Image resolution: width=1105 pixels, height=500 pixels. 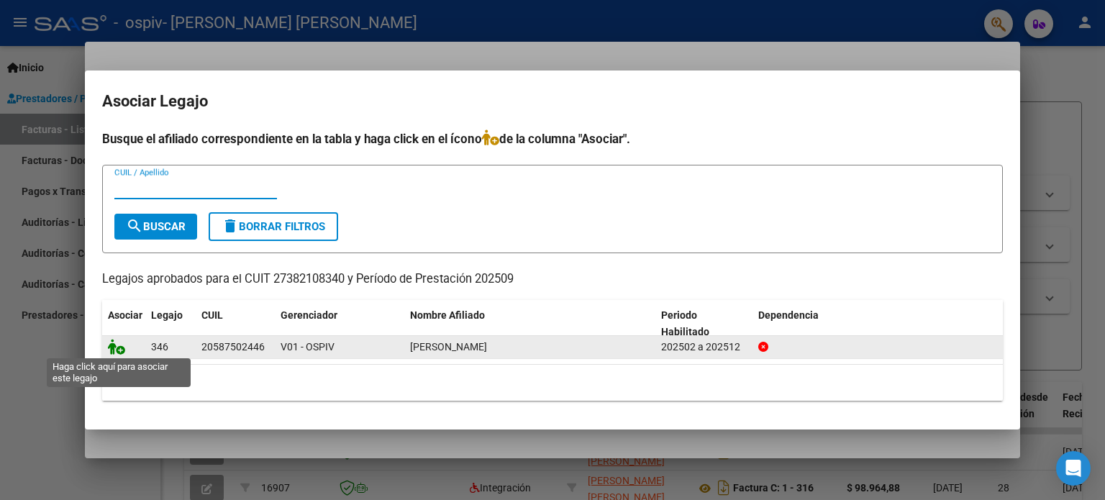 I want to click on datatable-header-cell: Asociar, so click(x=124, y=324).